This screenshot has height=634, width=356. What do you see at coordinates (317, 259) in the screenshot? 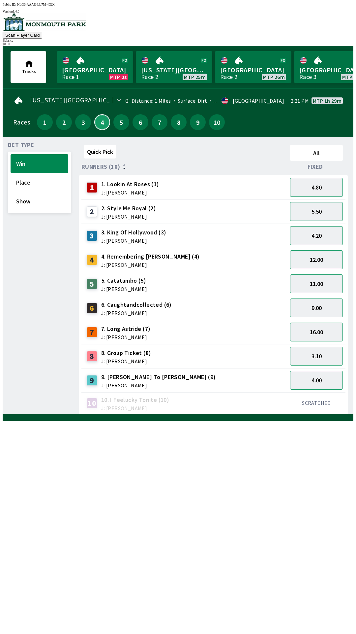
I see `span: 12.00` at bounding box center [317, 259].